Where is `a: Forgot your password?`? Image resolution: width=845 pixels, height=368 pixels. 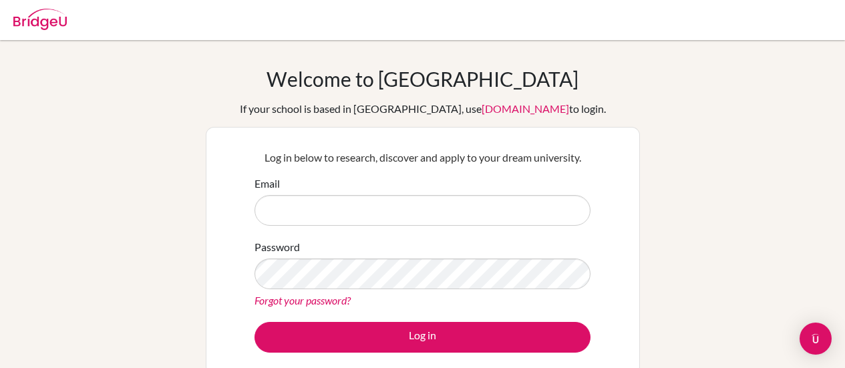 a: Forgot your password? is located at coordinates (302, 300).